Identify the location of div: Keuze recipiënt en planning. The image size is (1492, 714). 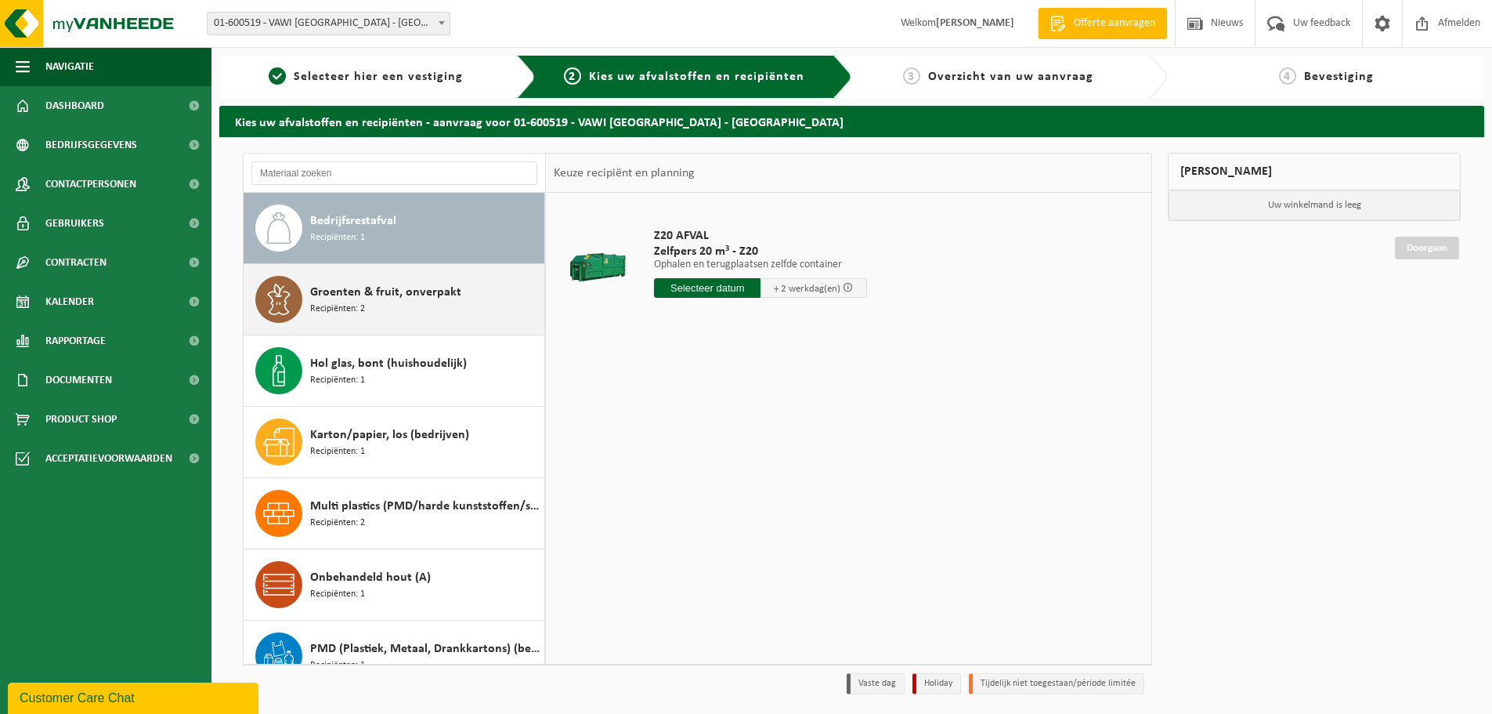
(624, 173).